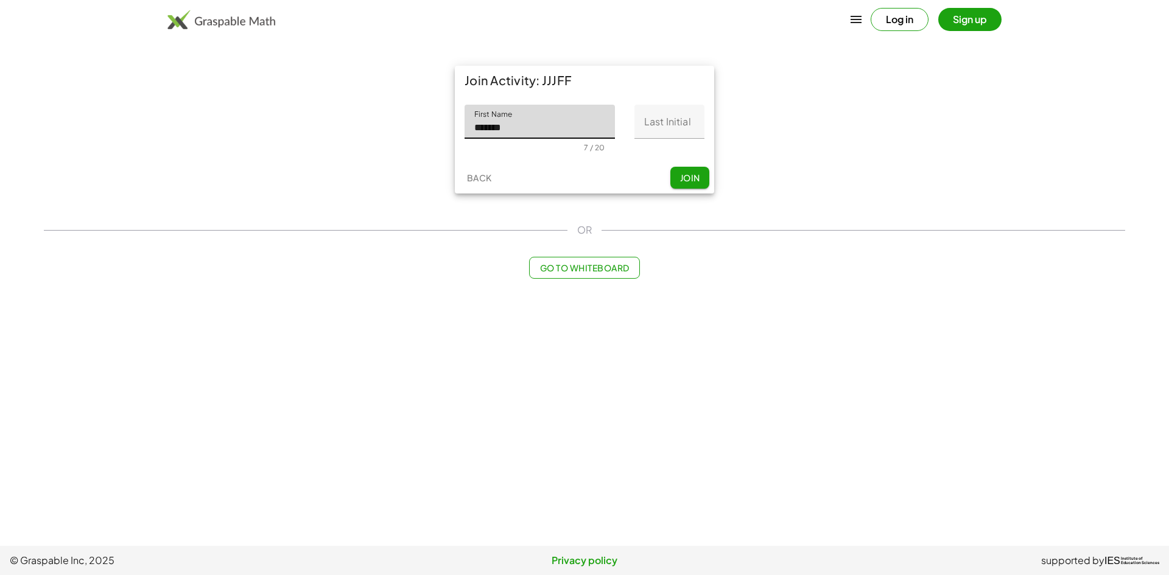 This screenshot has height=575, width=1169. Describe the element at coordinates (584, 268) in the screenshot. I see `button: Go to Whiteboard` at that location.